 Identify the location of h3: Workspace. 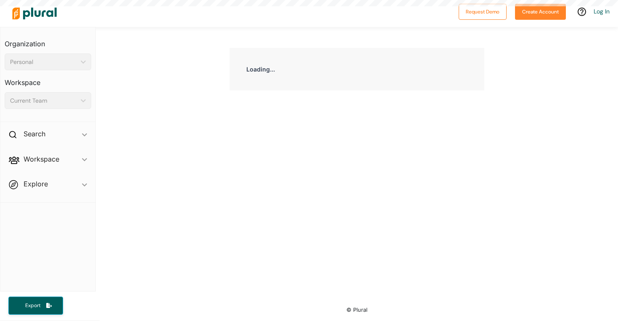
(48, 79).